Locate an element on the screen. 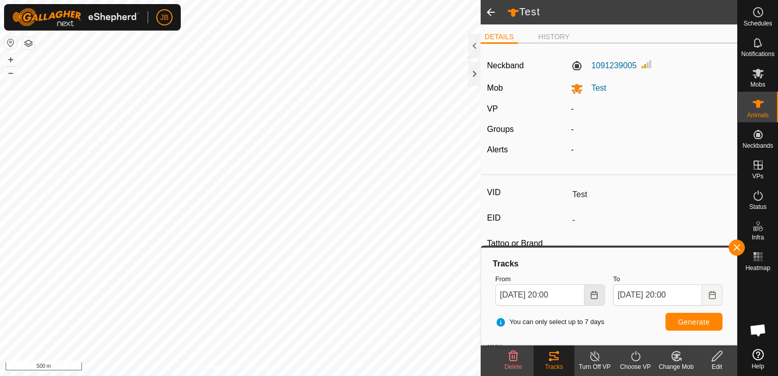  button: Reset Map is located at coordinates (11, 43).